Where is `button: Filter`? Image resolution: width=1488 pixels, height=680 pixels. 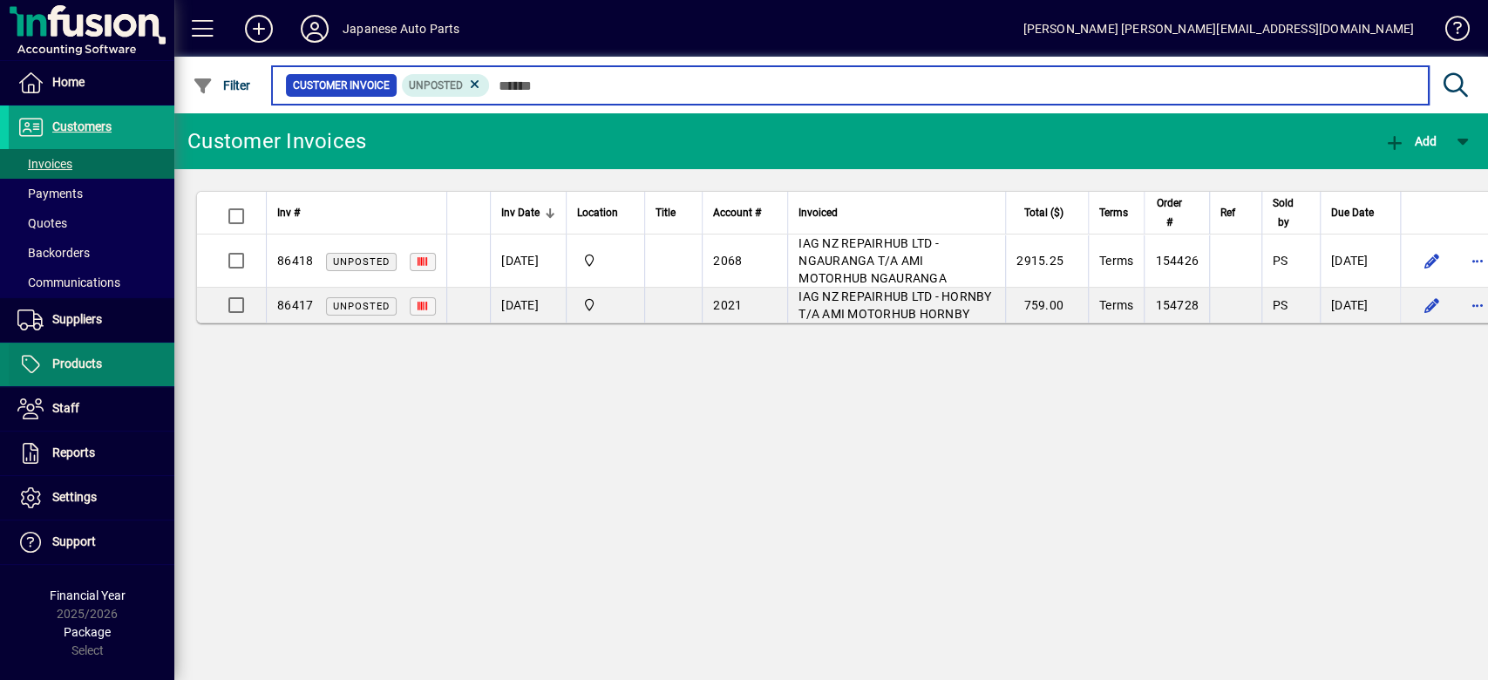 button: Filter is located at coordinates (221, 85).